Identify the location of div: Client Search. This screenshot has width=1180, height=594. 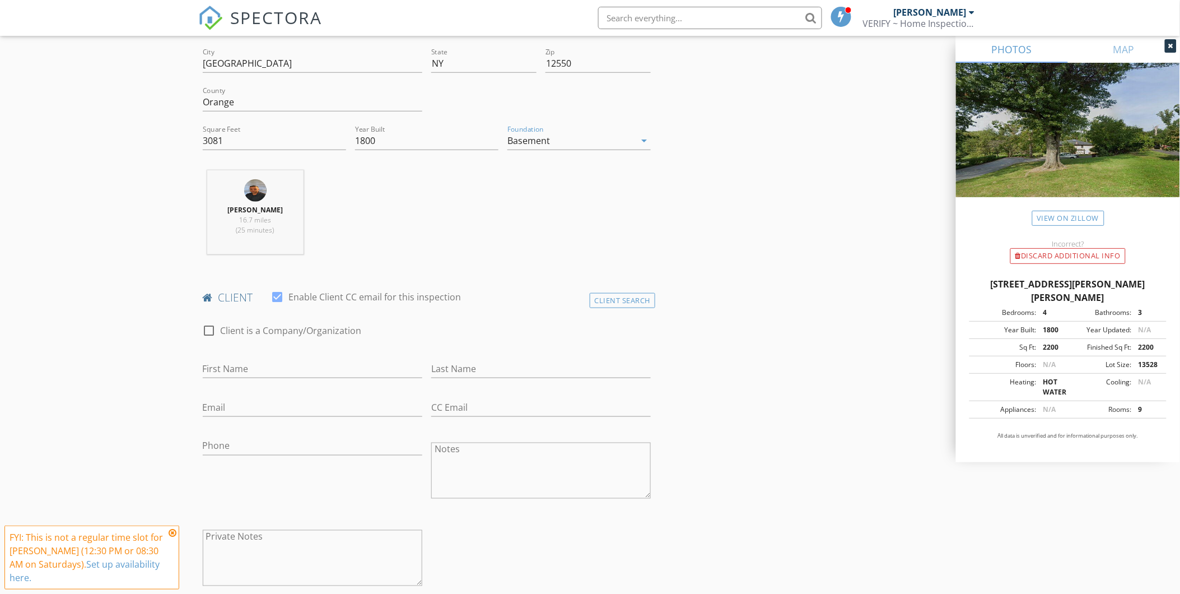
(623, 300).